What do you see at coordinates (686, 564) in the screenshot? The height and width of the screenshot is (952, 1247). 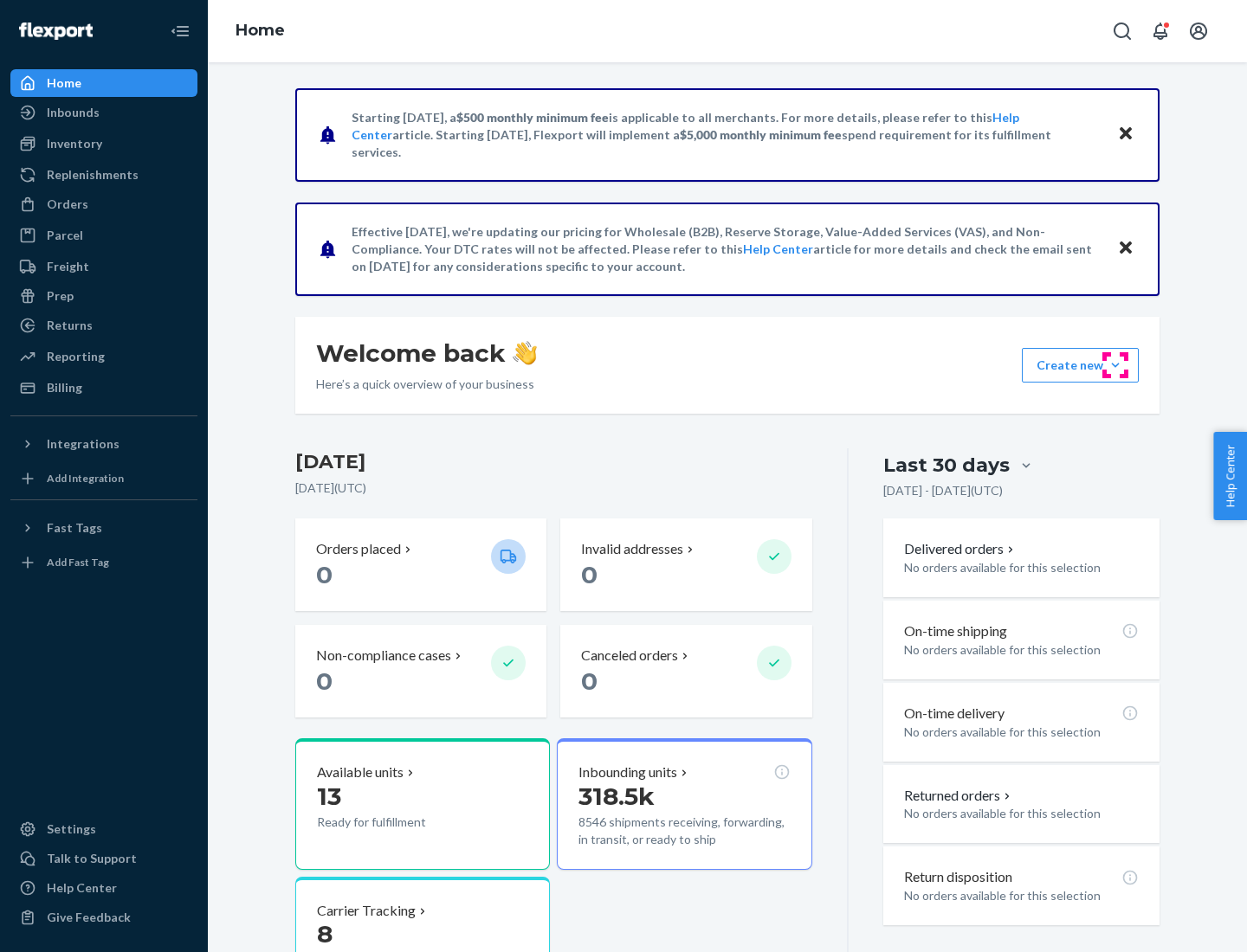 I see `button: Invalid addresses 0` at bounding box center [686, 564].